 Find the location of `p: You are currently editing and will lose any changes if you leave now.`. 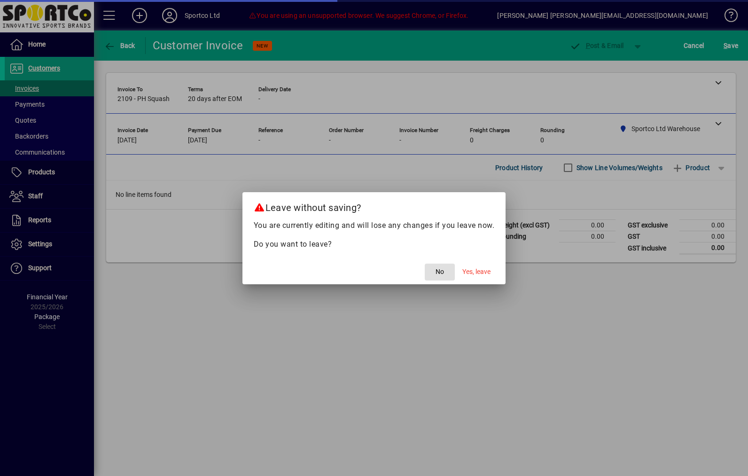

p: You are currently editing and will lose any changes if you leave now. is located at coordinates (374, 225).